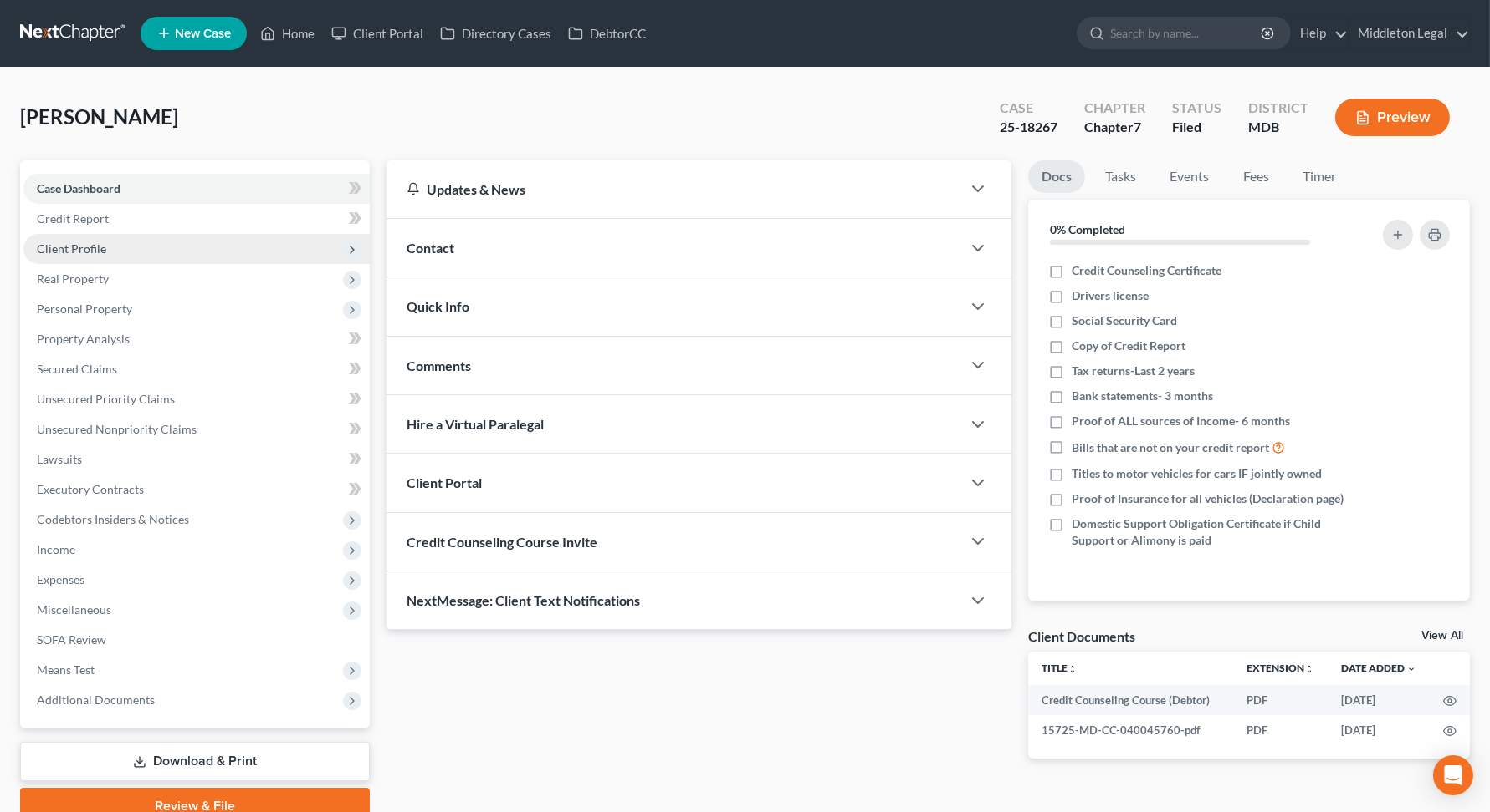  I want to click on div: MDB, so click(1278, 127).